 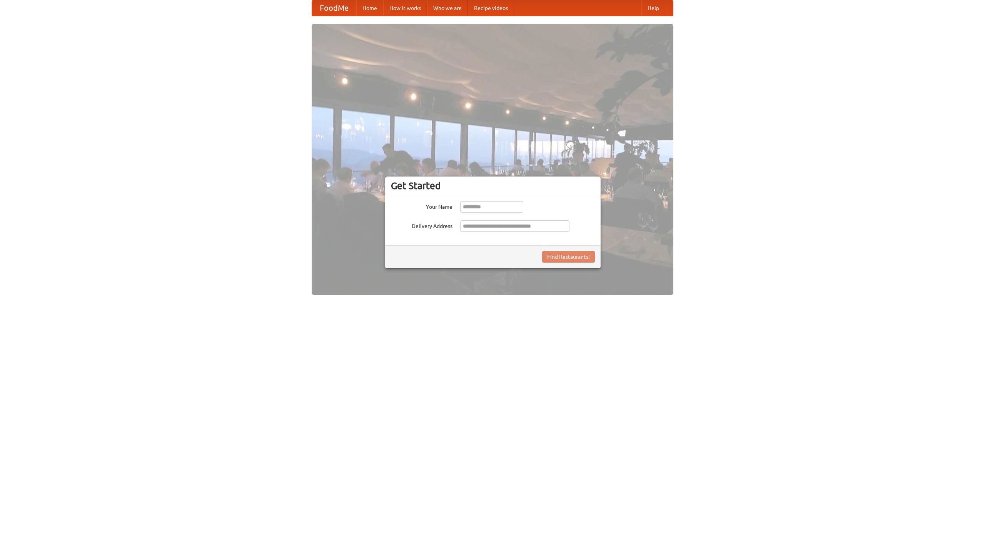 What do you see at coordinates (653, 8) in the screenshot?
I see `a: Help` at bounding box center [653, 8].